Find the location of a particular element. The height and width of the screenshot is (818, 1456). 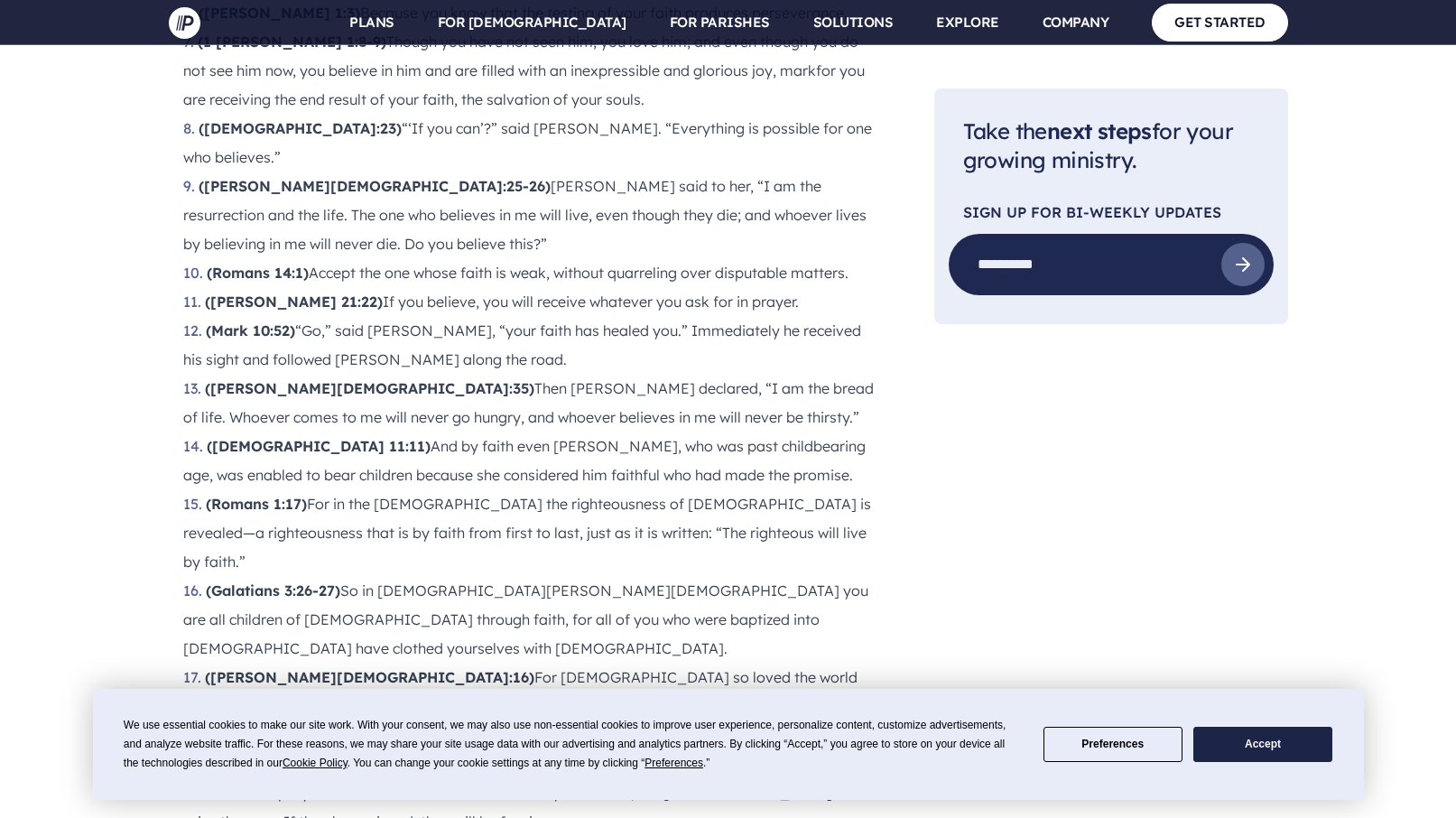

div: We use essential cookies to make our site work. With your consent, we may also use non-essential ... is located at coordinates (572, 744).